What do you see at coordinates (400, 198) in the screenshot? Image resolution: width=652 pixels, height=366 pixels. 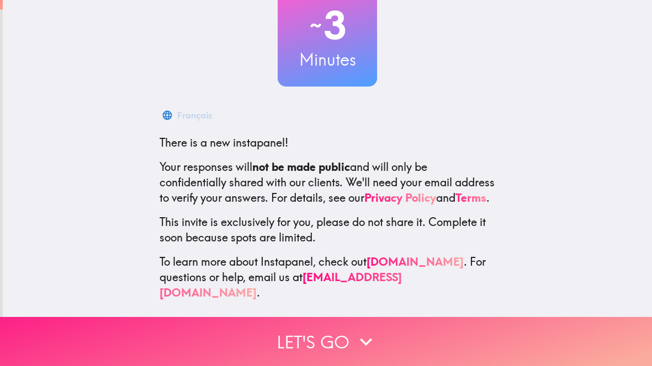 I see `a: Privacy Policy` at bounding box center [400, 198].